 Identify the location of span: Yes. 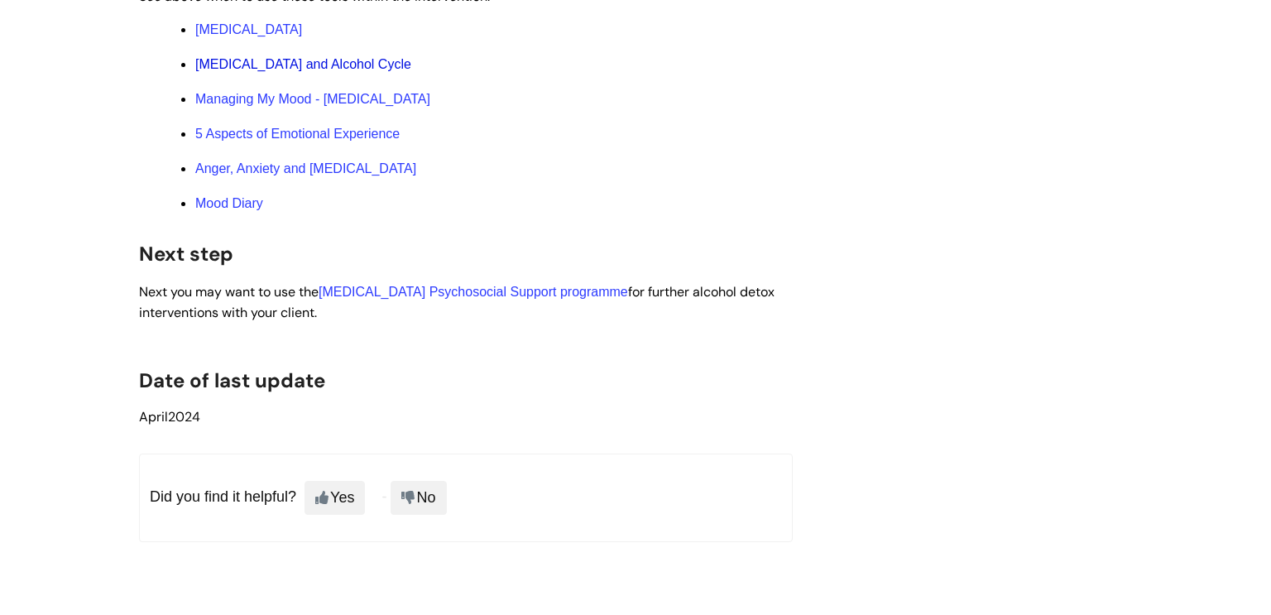
(334, 497).